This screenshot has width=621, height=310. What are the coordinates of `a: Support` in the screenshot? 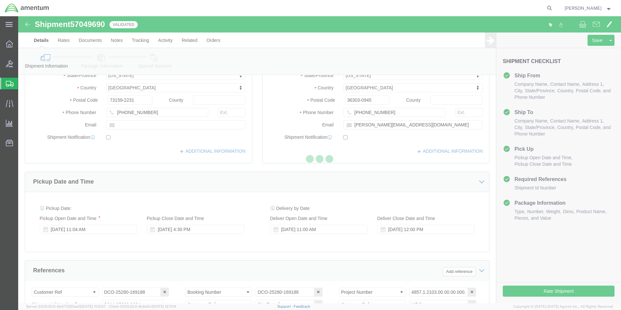 It's located at (286, 306).